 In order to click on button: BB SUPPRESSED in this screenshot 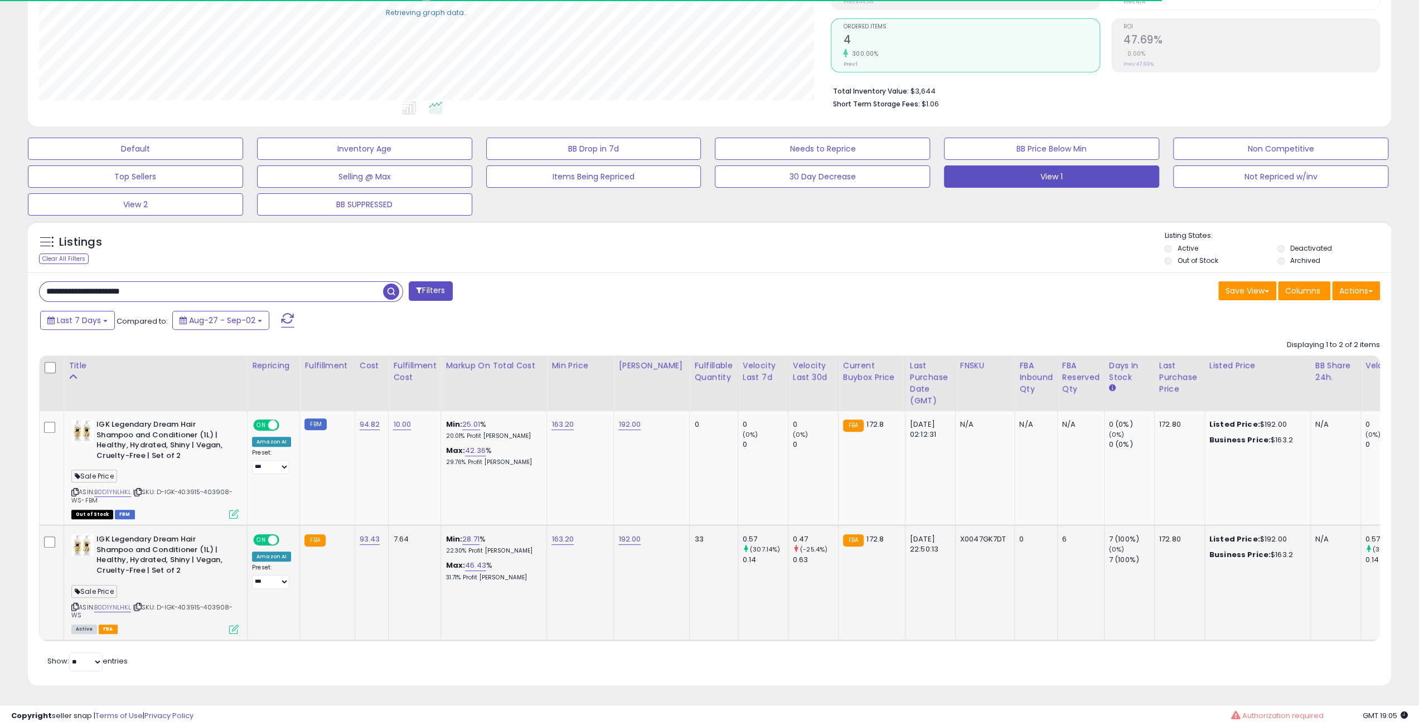, I will do `click(365, 205)`.